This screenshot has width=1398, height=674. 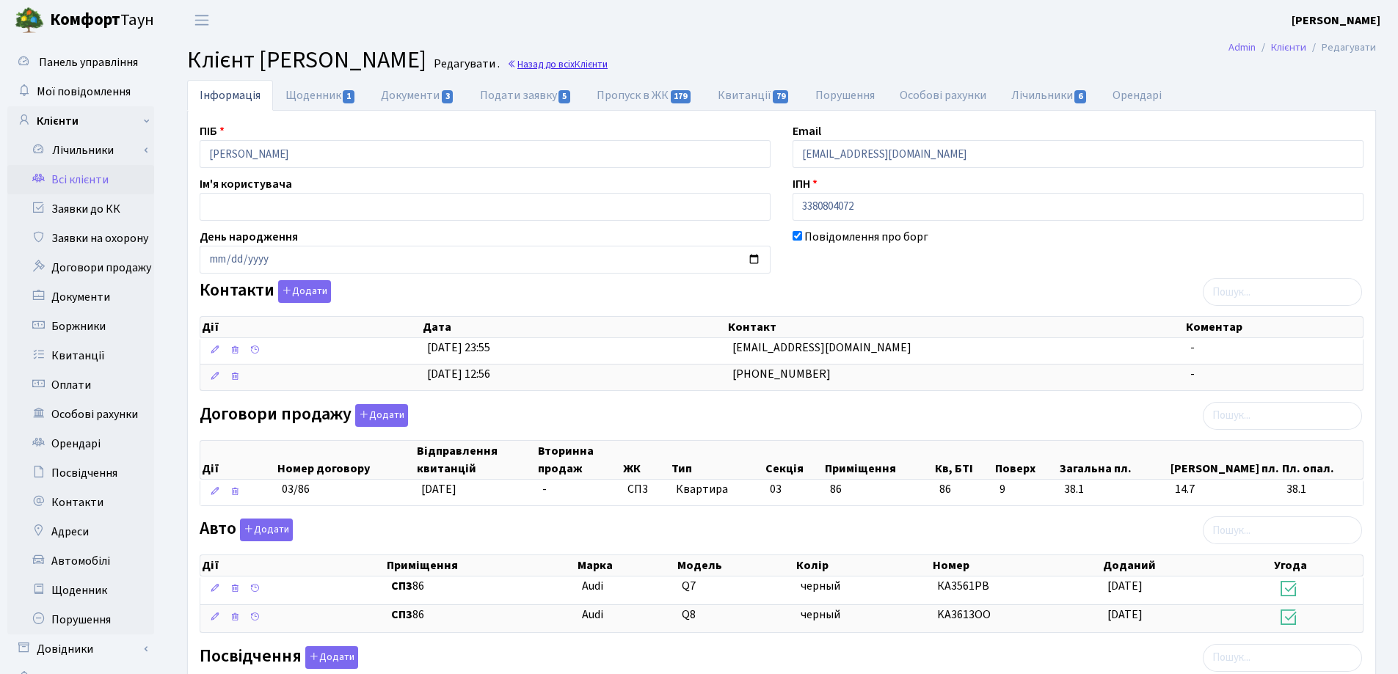 What do you see at coordinates (1225, 490) in the screenshot?
I see `span: 14.7` at bounding box center [1225, 490].